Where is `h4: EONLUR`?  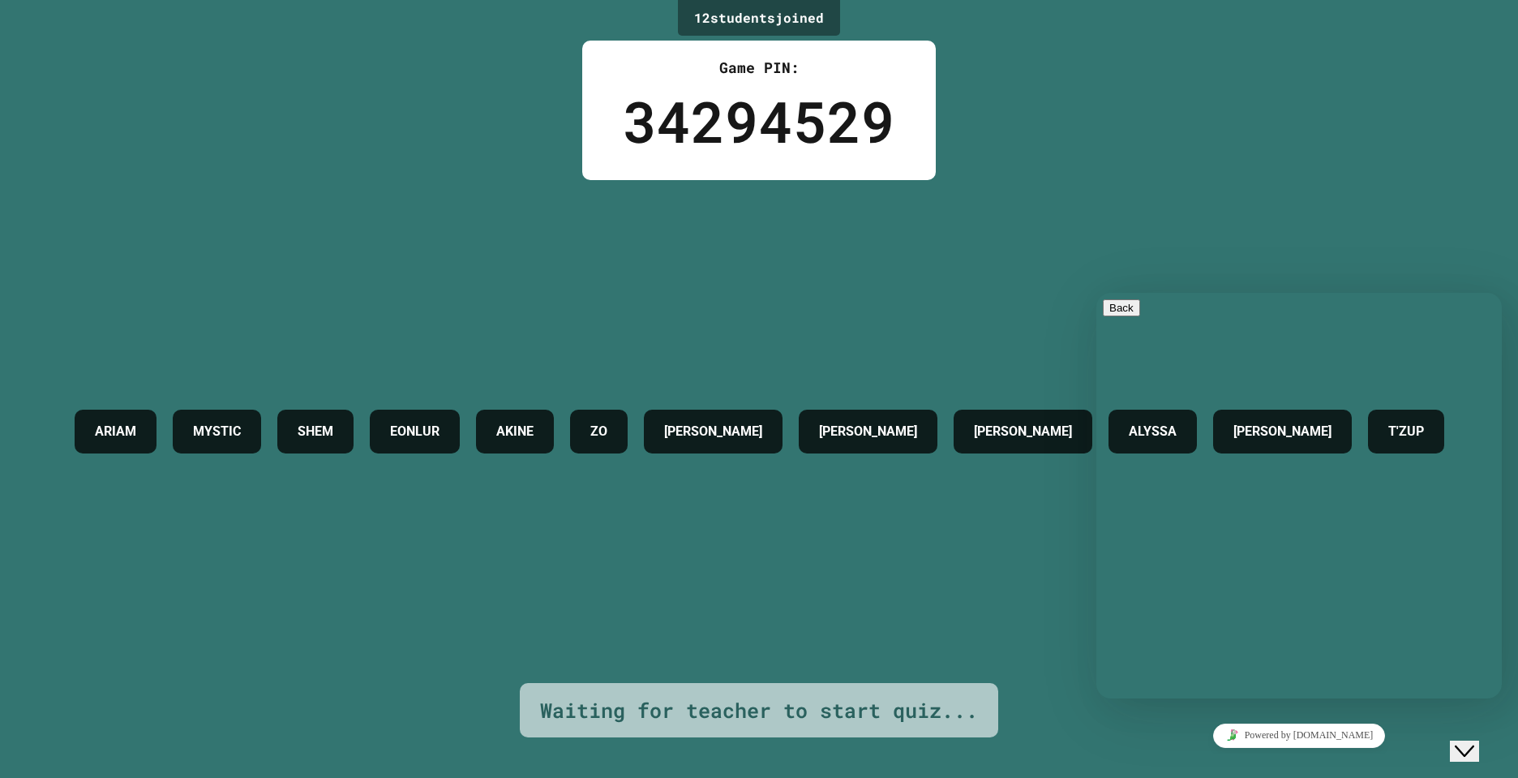 h4: EONLUR is located at coordinates (414, 431).